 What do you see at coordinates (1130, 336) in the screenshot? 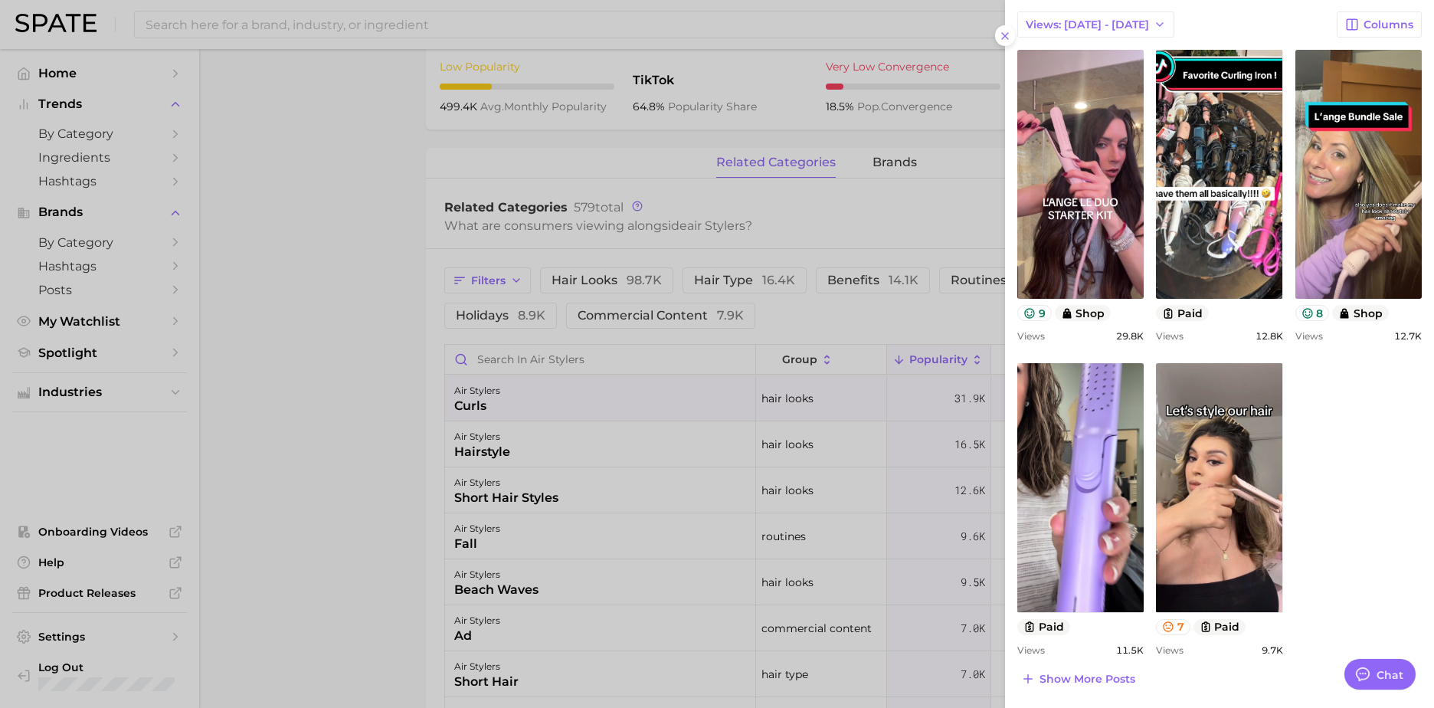
I see `span: 29.8k` at bounding box center [1130, 336].